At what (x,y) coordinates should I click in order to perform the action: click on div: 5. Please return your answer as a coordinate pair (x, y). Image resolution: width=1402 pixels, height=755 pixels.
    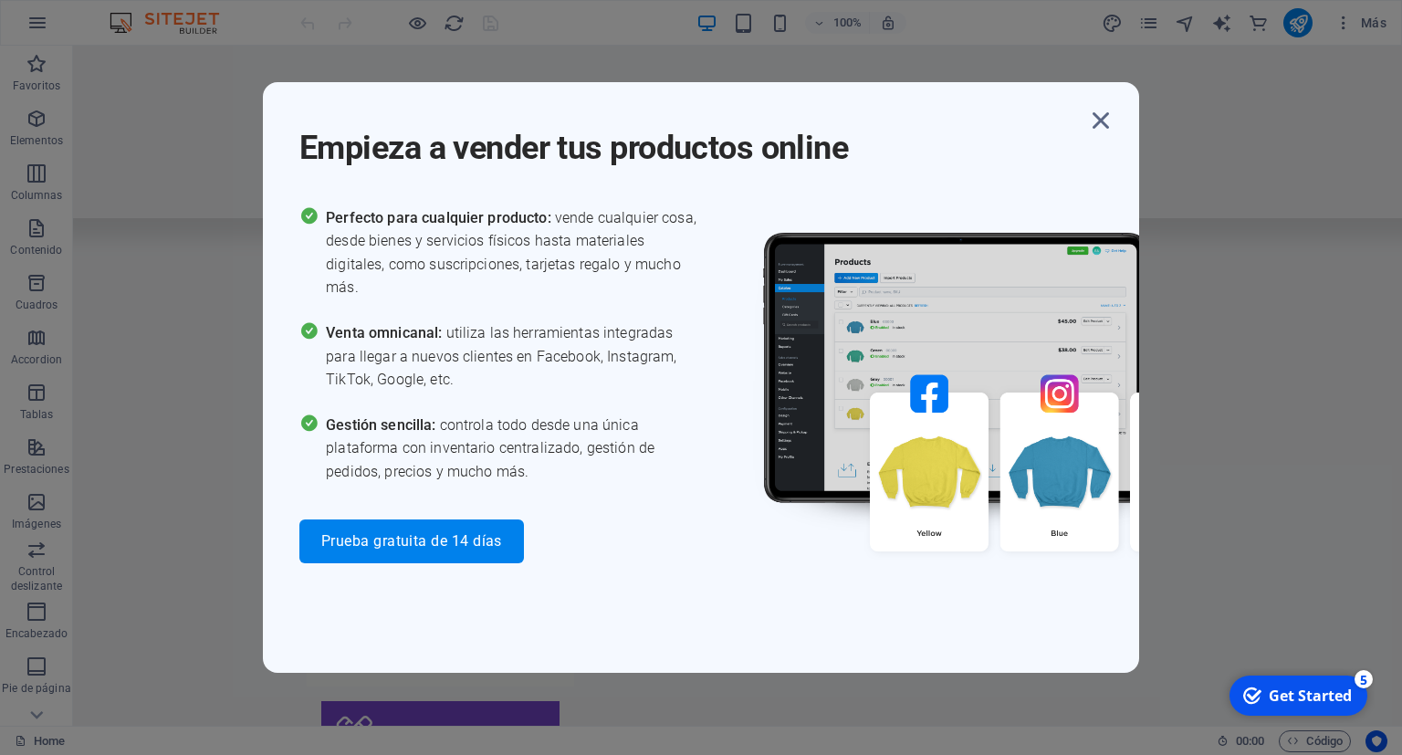
    Looking at the image, I should click on (144, 11).